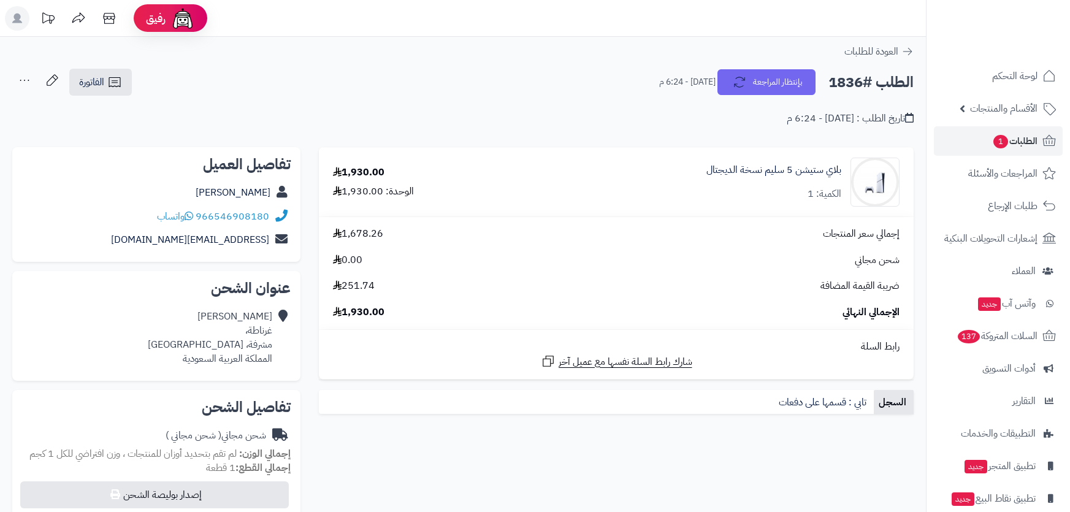 The height and width of the screenshot is (512, 1070). Describe the element at coordinates (101, 82) in the screenshot. I see `a: الفاتورة` at that location.